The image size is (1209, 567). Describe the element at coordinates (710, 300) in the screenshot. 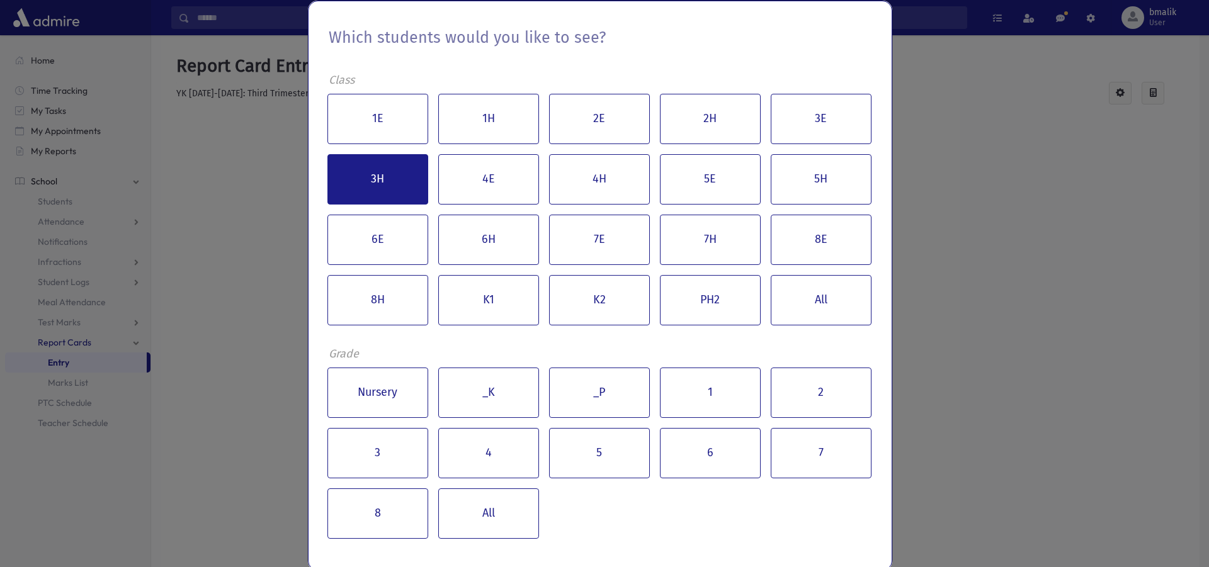

I see `button: PH2` at that location.